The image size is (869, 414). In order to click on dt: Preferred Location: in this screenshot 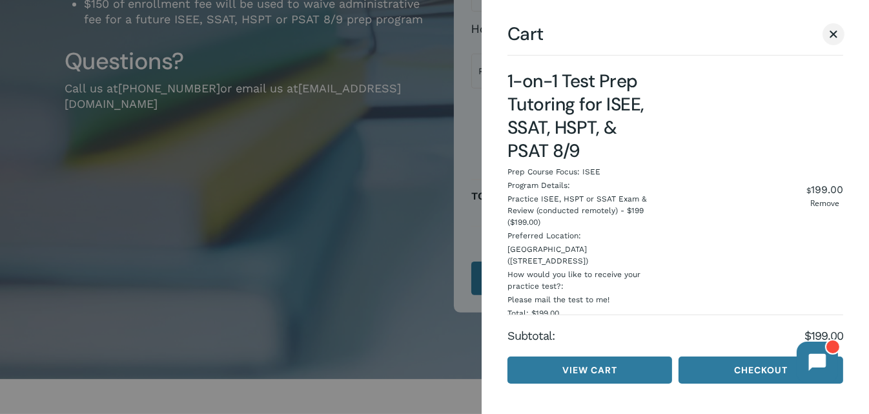, I will do `click(544, 236)`.